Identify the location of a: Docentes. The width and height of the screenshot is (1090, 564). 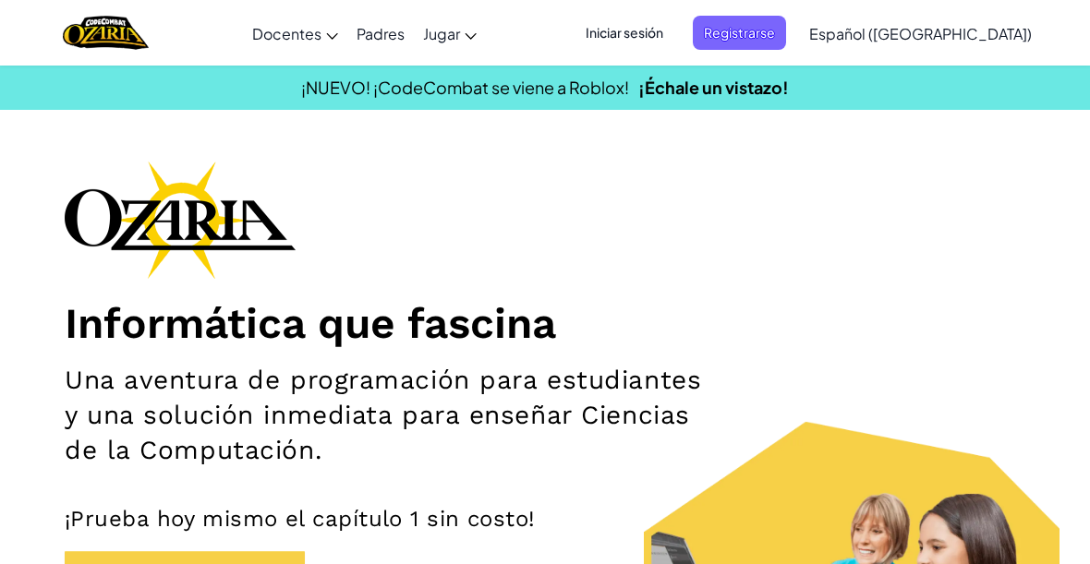
(295, 33).